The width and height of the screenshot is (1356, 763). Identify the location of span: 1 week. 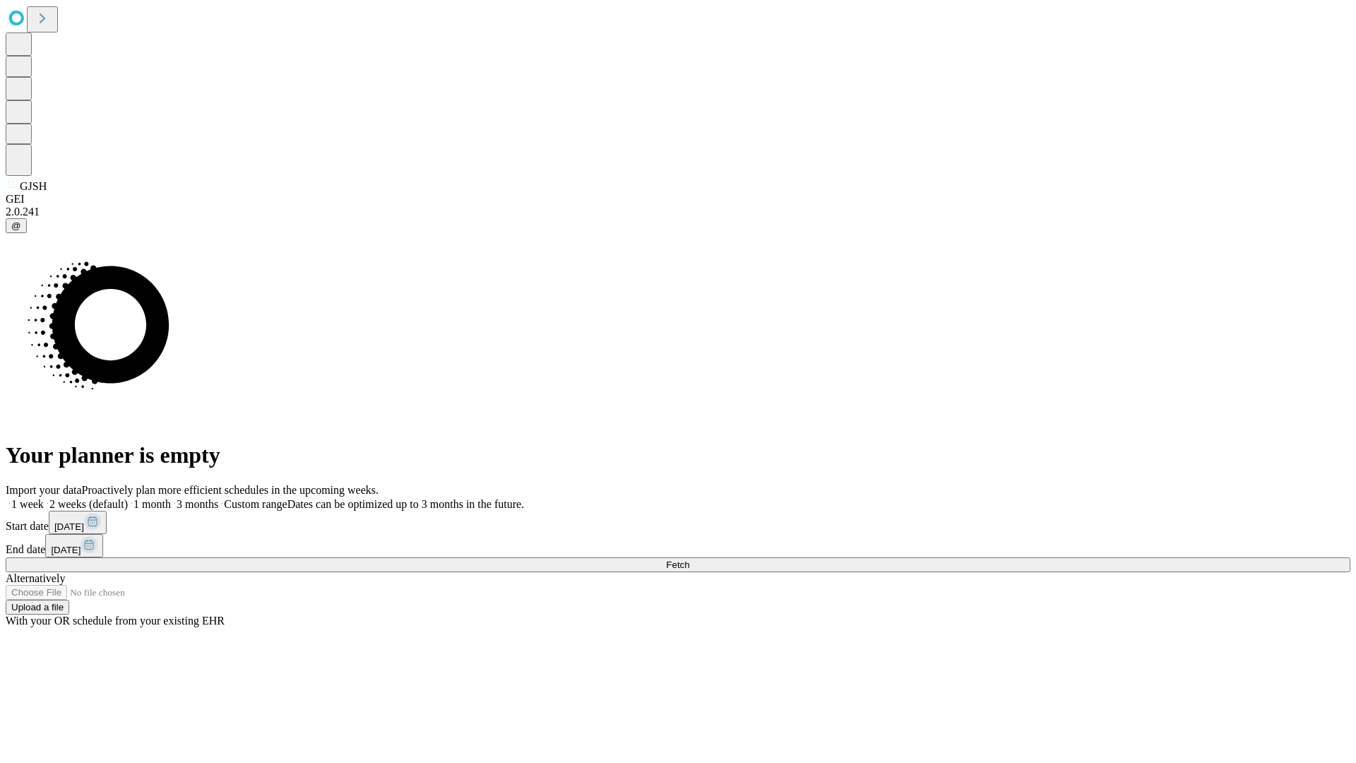
(28, 504).